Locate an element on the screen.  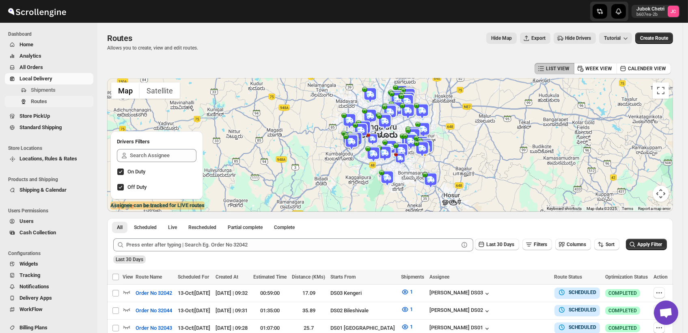
div: DS02 Bileshivale is located at coordinates (363, 311).